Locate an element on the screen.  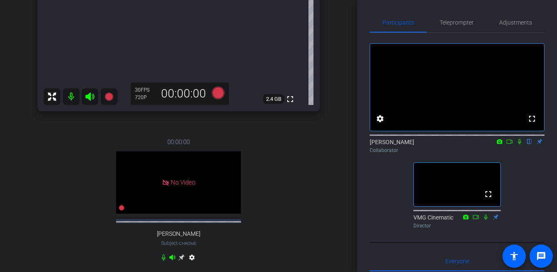
span: No Video is located at coordinates (183, 182).